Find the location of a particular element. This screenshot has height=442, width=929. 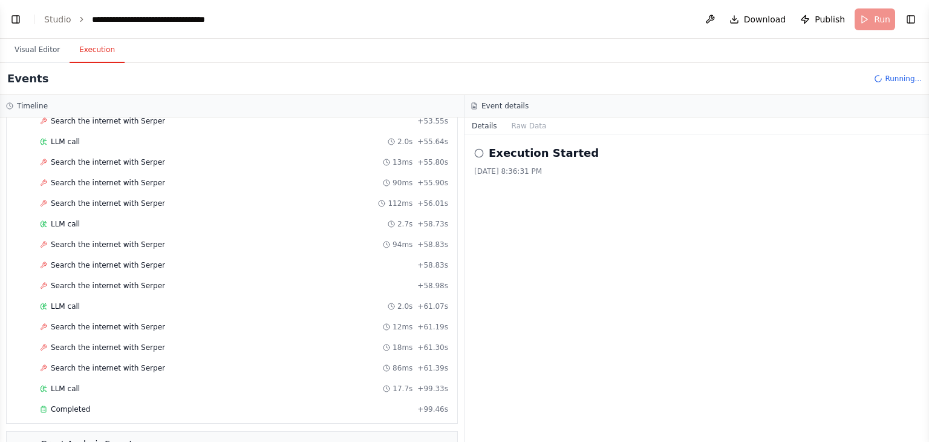

button: Visual Editor is located at coordinates (37, 50).